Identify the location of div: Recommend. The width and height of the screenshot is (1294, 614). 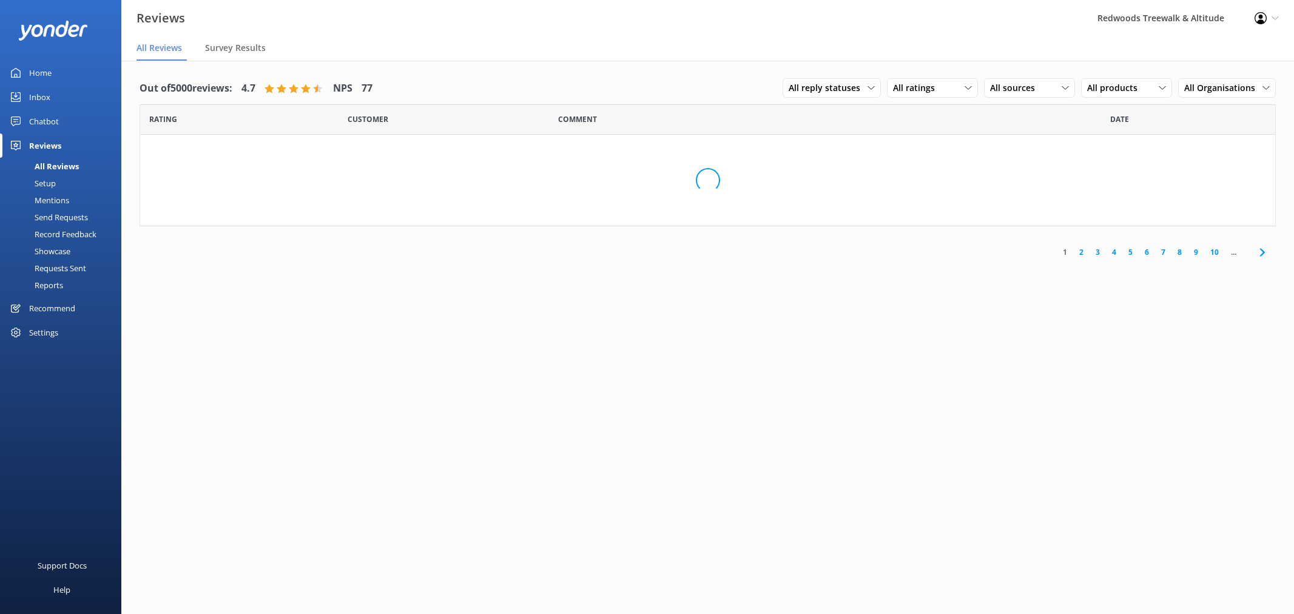
(52, 308).